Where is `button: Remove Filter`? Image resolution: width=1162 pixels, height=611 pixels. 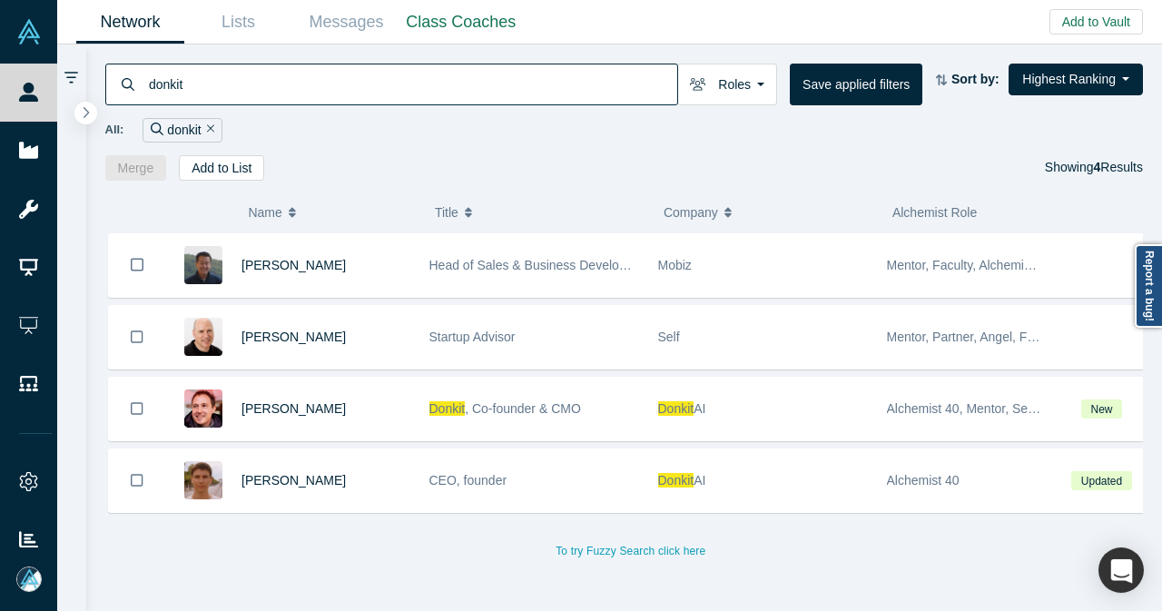
button: Remove Filter is located at coordinates (208, 130).